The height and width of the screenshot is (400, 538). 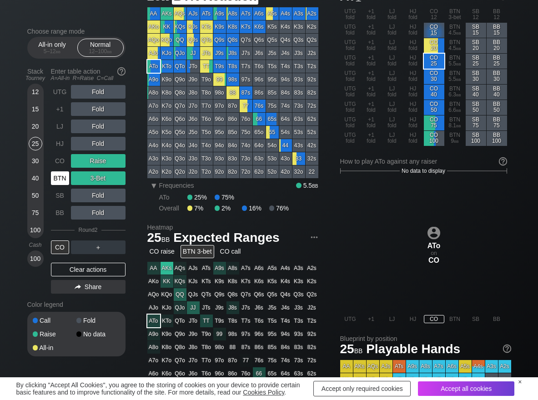 I want to click on div: 30, so click(x=35, y=161).